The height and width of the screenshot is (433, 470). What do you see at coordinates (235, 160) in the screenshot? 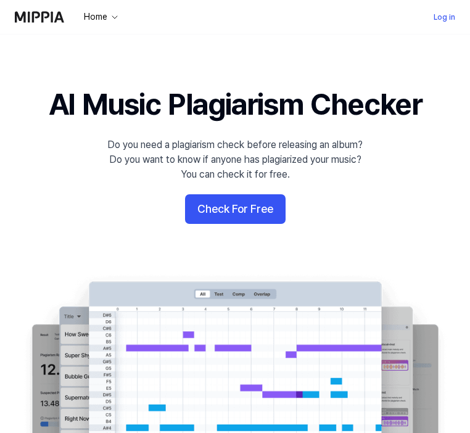
I see `div: Do you need a plagiarism check before releasing an album? Do you want to know if anyone has plagi...` at bounding box center [235, 160].